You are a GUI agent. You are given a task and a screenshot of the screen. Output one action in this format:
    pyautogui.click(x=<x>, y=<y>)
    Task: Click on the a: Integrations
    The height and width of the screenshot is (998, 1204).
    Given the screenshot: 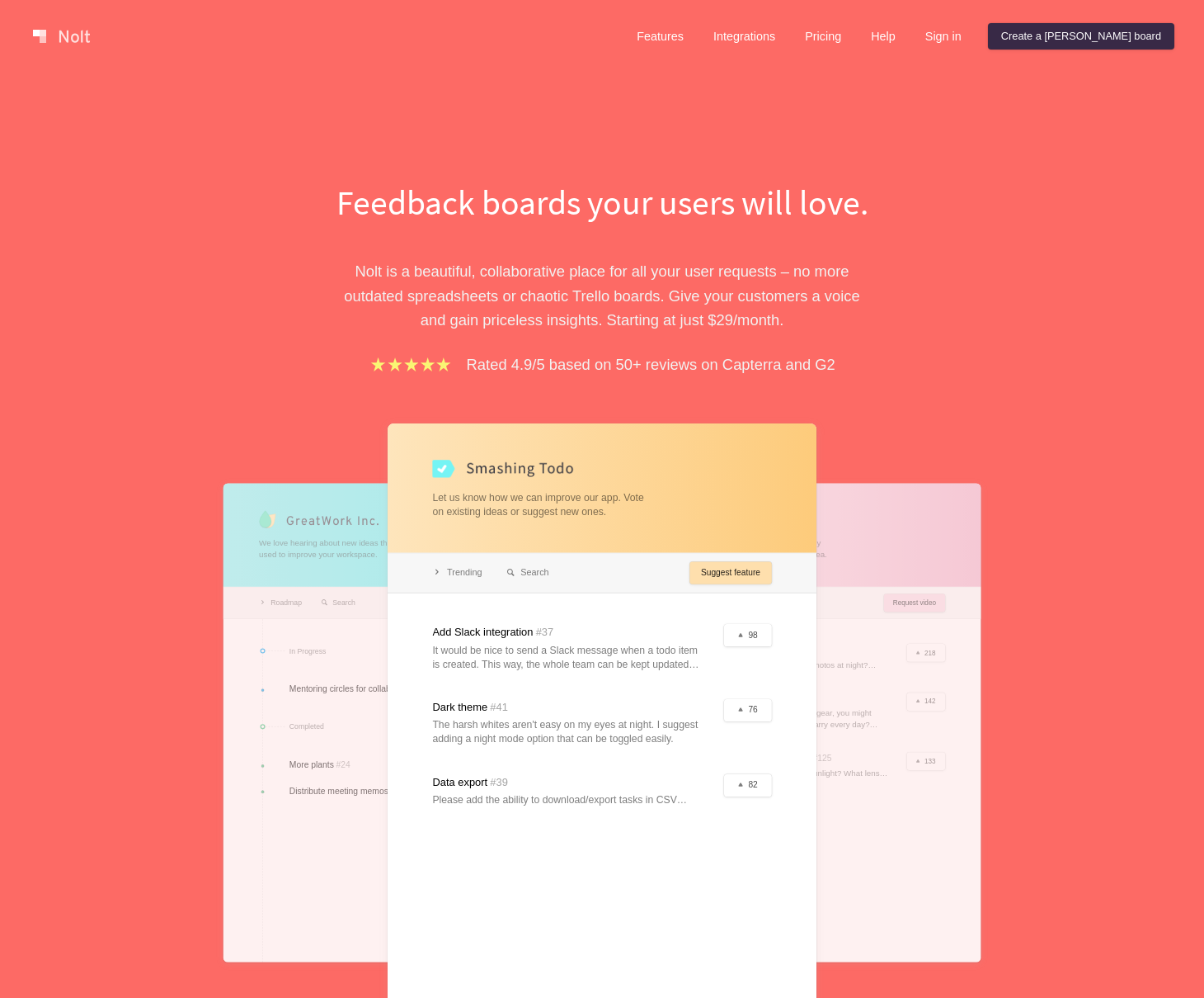 What is the action you would take?
    pyautogui.click(x=744, y=37)
    